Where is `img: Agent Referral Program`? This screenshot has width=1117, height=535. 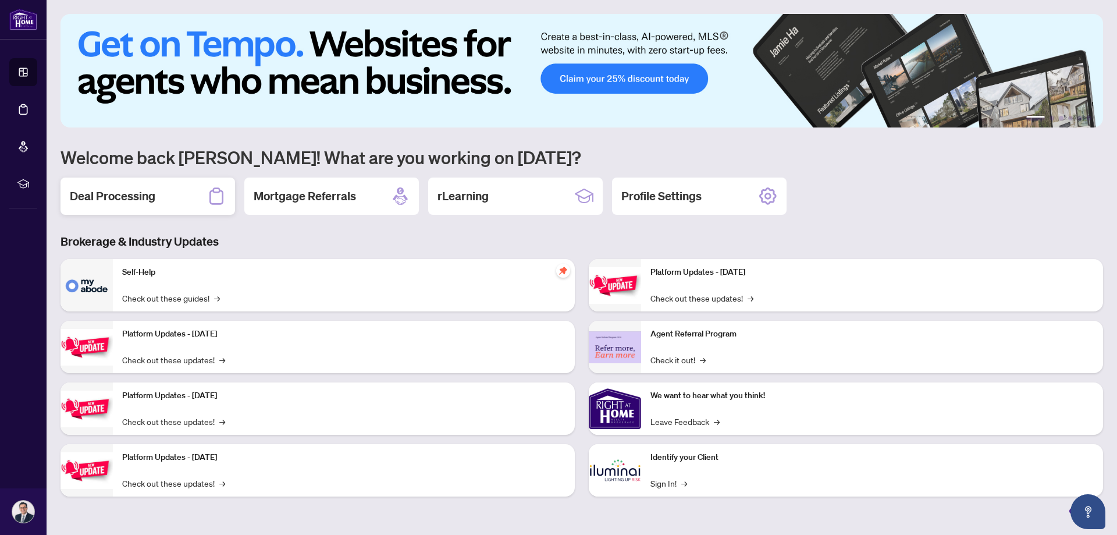
img: Agent Referral Program is located at coordinates (615, 347).